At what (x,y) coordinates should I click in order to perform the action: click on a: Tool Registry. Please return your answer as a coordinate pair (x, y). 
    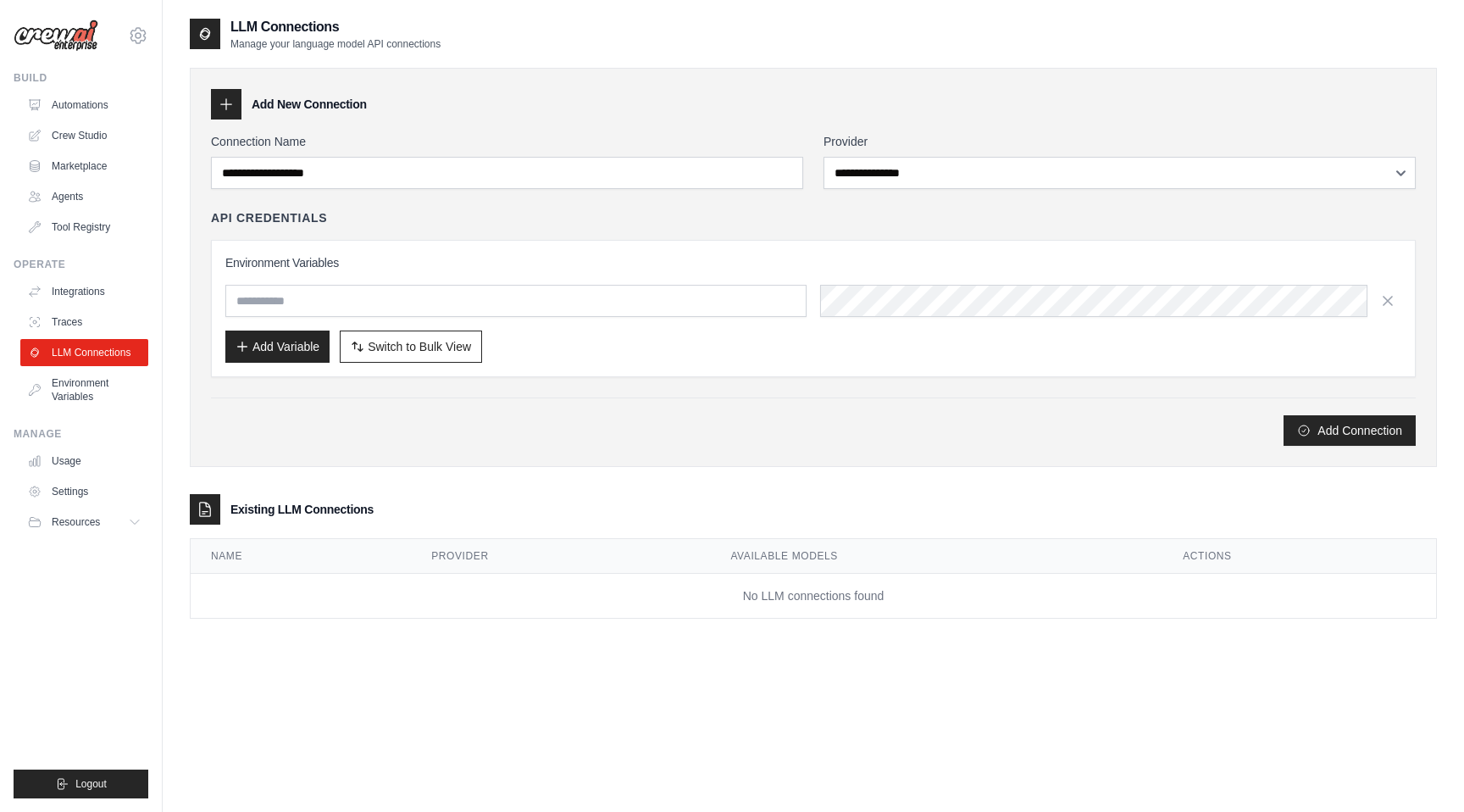
    Looking at the image, I should click on (84, 227).